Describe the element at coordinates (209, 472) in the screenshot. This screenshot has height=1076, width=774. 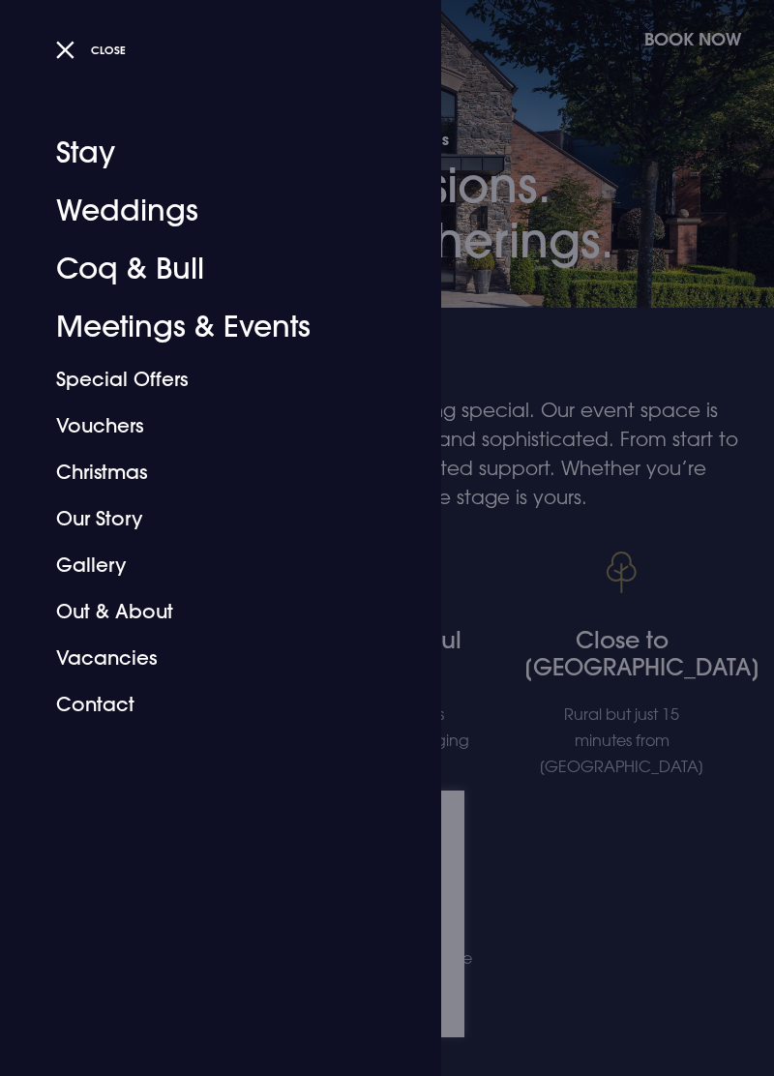
I see `a: Christmas` at that location.